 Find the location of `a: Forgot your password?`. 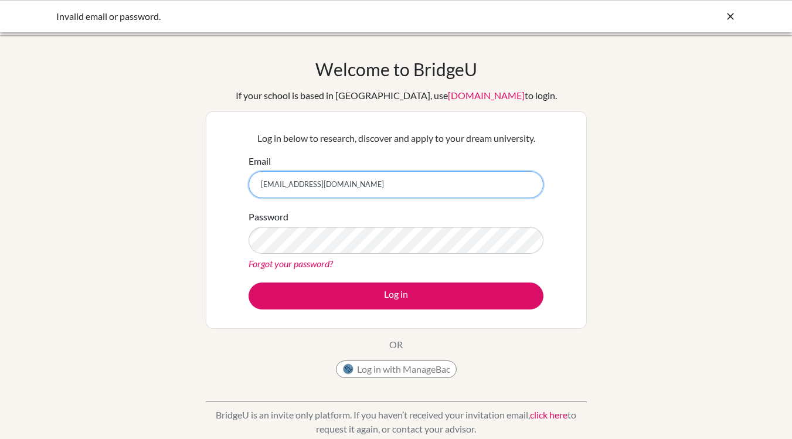

a: Forgot your password? is located at coordinates (291, 263).